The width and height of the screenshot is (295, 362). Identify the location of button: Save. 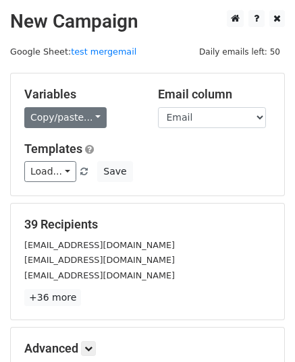
(115, 171).